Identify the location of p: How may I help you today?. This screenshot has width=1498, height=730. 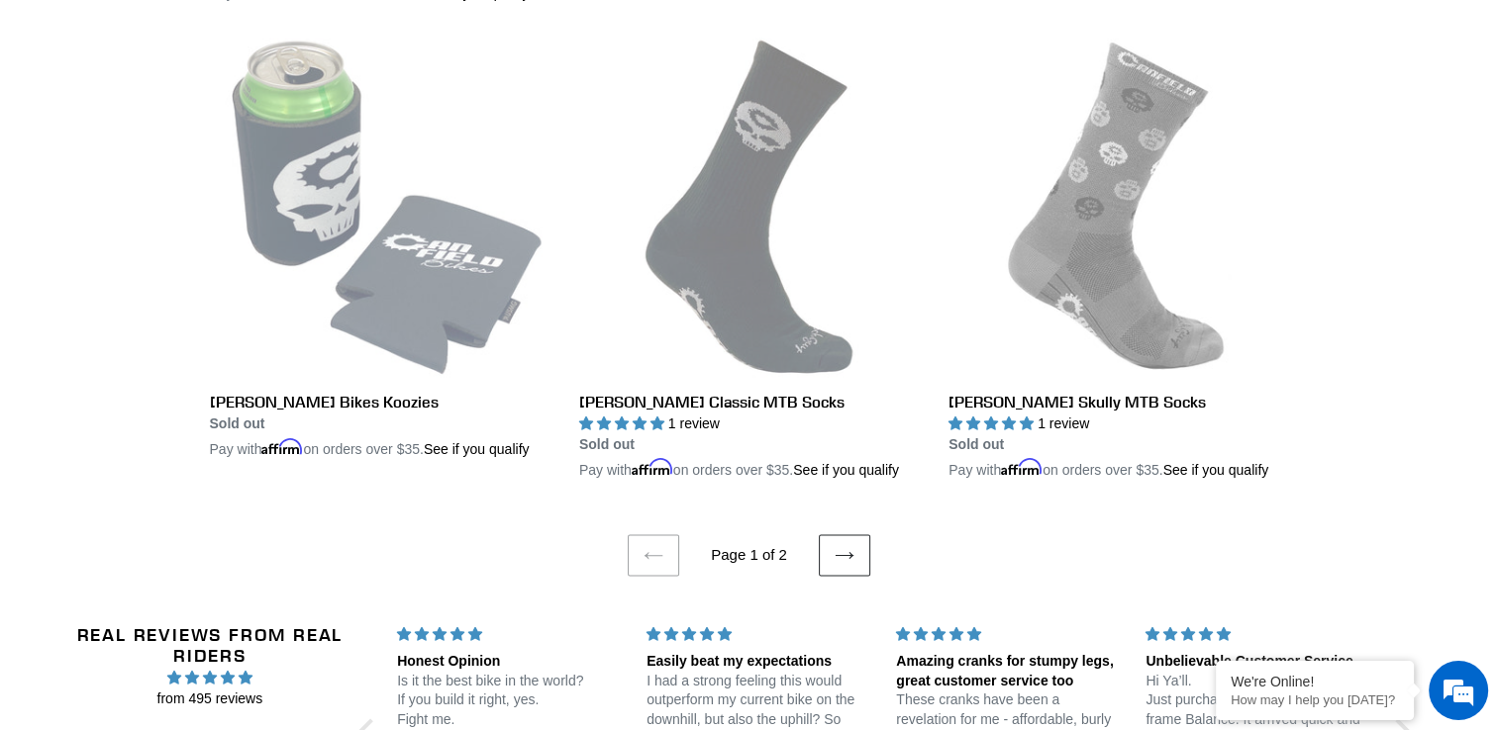
(1314, 700).